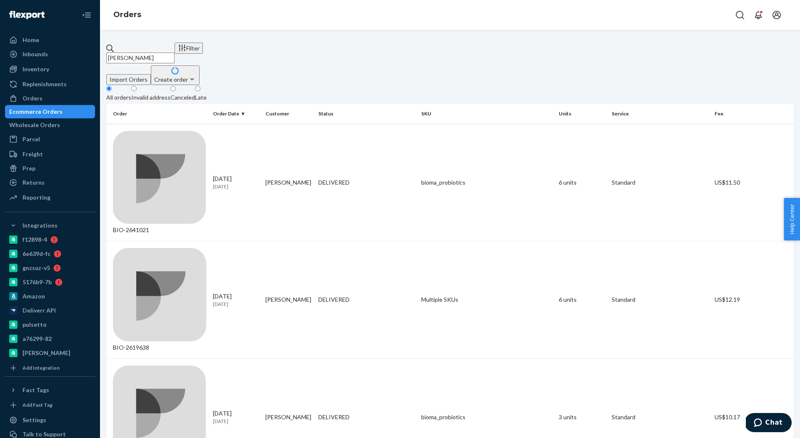 The image size is (800, 438). What do you see at coordinates (198, 88) in the screenshot?
I see `input: Late` at bounding box center [198, 88].